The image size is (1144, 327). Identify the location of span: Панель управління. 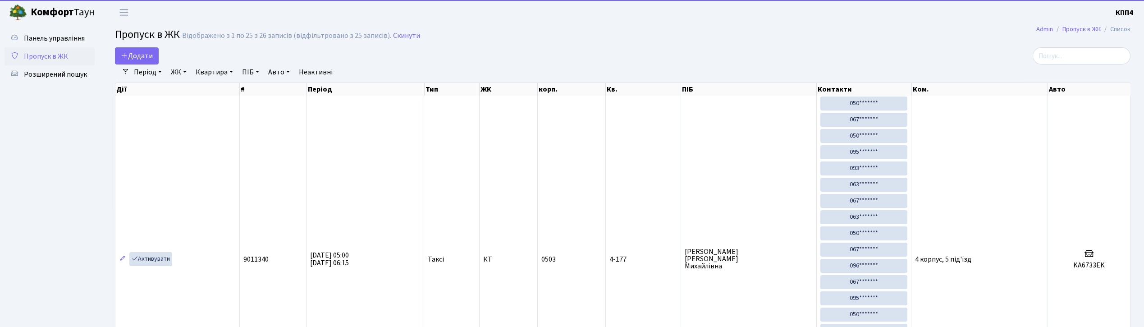
(54, 38).